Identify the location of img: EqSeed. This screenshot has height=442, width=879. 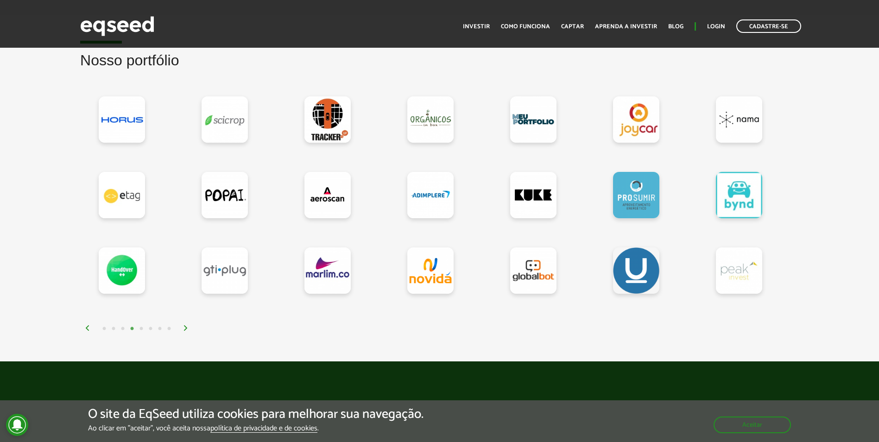
(117, 26).